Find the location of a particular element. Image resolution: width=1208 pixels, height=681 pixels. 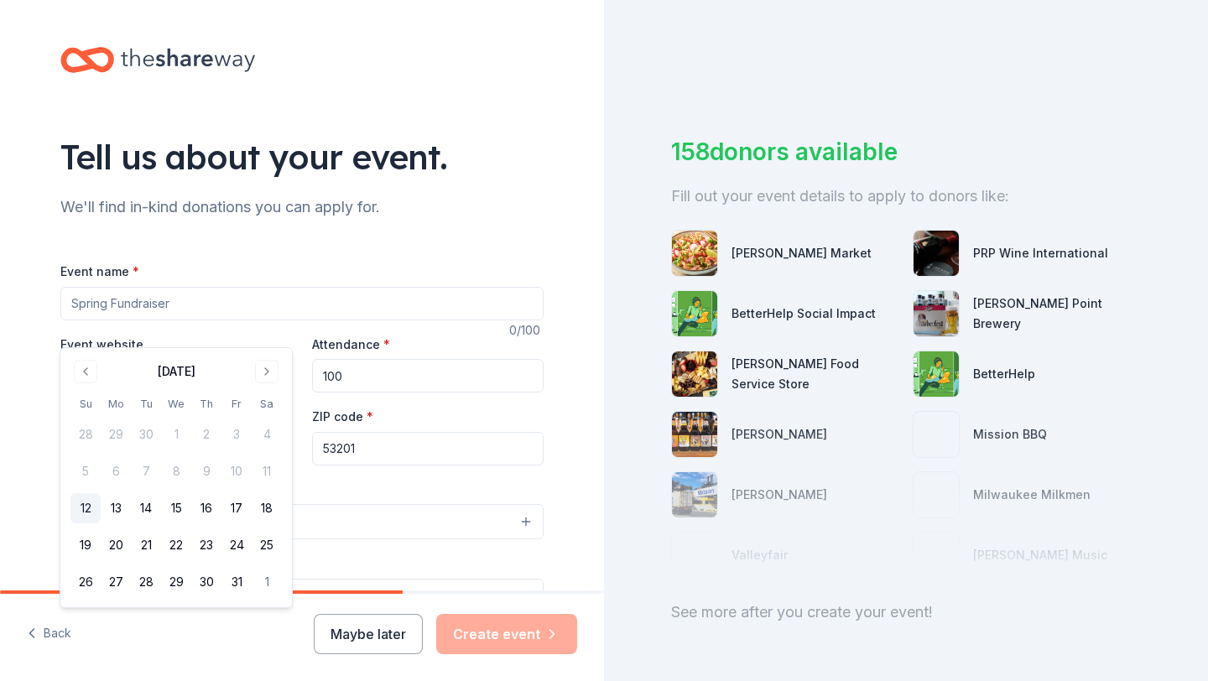

th: Monday is located at coordinates (116, 403).